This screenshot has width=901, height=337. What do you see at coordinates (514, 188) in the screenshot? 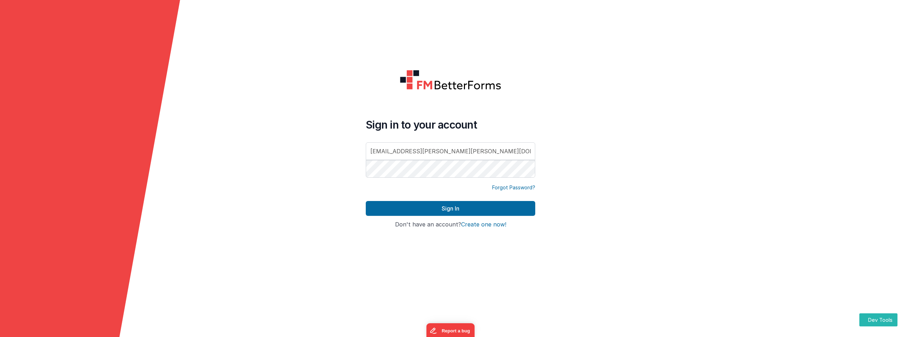
I see `a: Forgot Password?` at bounding box center [514, 188].